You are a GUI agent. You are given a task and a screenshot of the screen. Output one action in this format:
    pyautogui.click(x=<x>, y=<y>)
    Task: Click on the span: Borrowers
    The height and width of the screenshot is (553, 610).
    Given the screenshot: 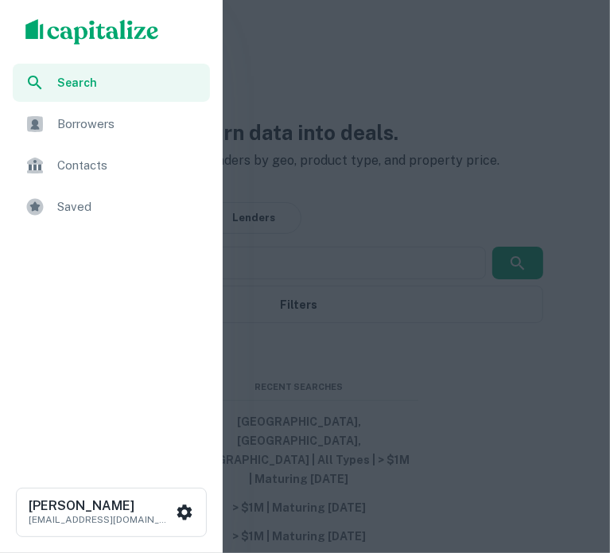 What is the action you would take?
    pyautogui.click(x=129, y=124)
    